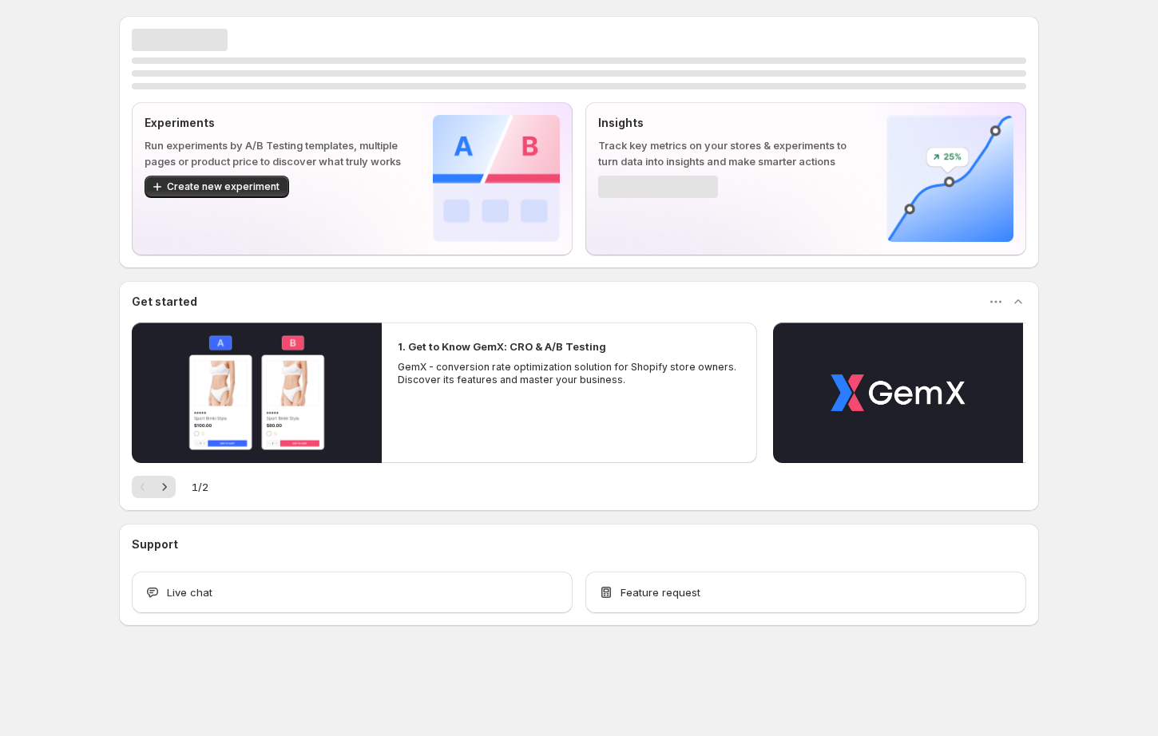  I want to click on span: Live chat, so click(189, 592).